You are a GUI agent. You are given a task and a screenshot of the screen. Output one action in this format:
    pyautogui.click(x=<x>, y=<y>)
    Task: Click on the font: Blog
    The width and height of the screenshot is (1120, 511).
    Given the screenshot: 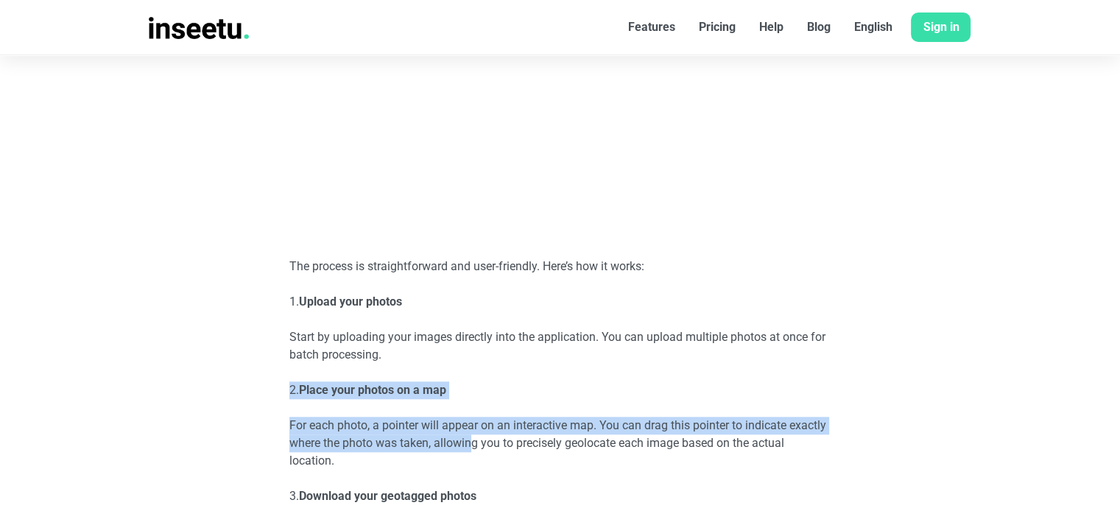 What is the action you would take?
    pyautogui.click(x=818, y=27)
    